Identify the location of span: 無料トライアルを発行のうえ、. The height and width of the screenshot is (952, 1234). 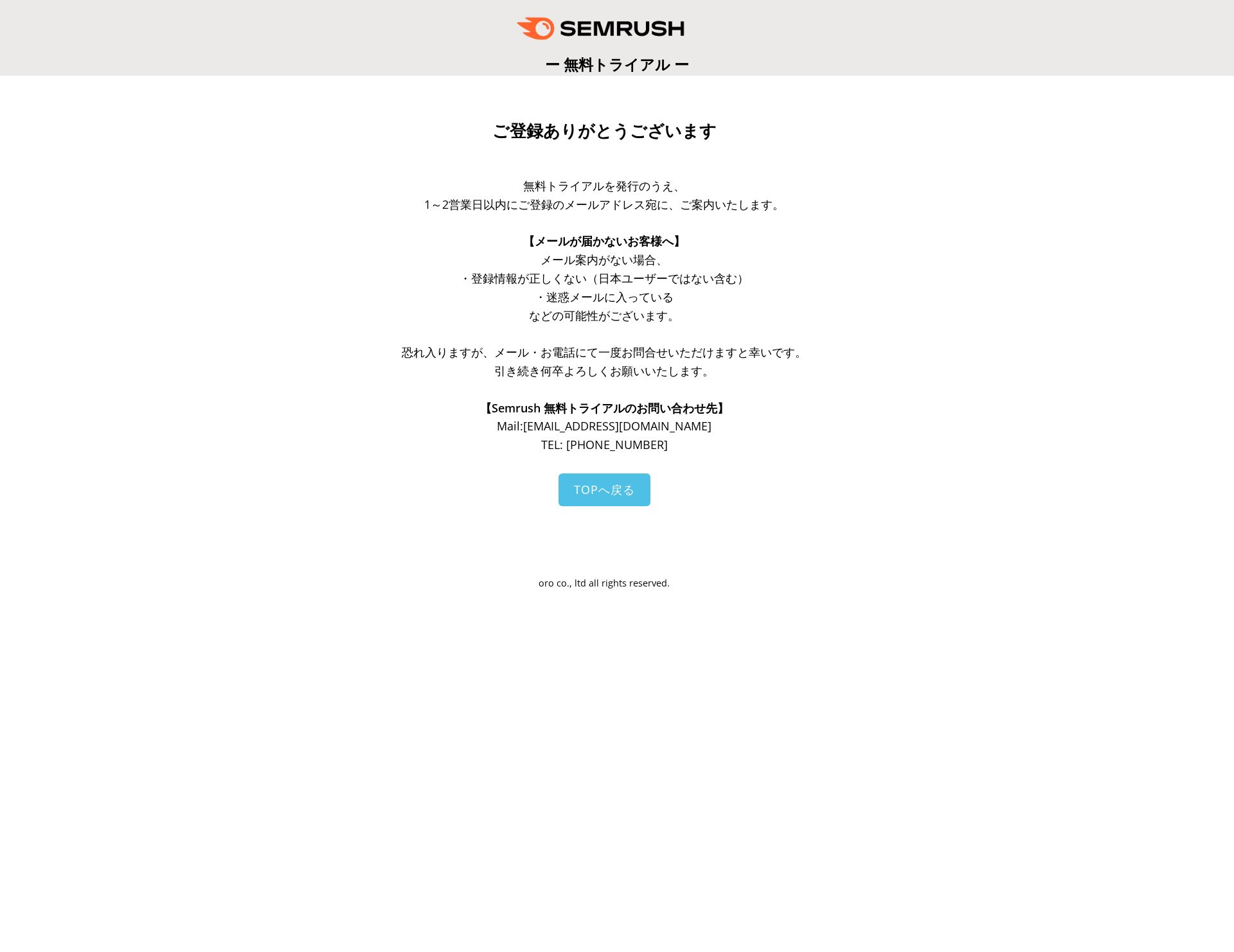
(604, 186).